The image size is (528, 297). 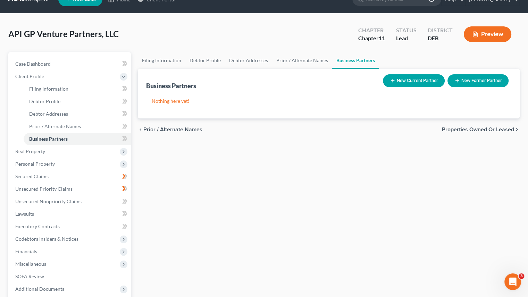 What do you see at coordinates (49, 89) in the screenshot?
I see `span: Filing Information` at bounding box center [49, 89].